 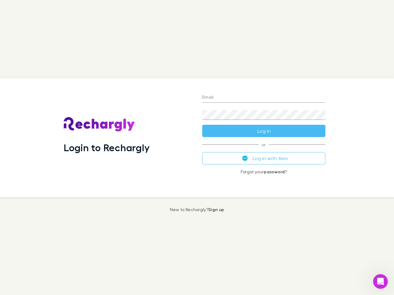 What do you see at coordinates (99, 125) in the screenshot?
I see `img: Rechargly's Logo` at bounding box center [99, 125].